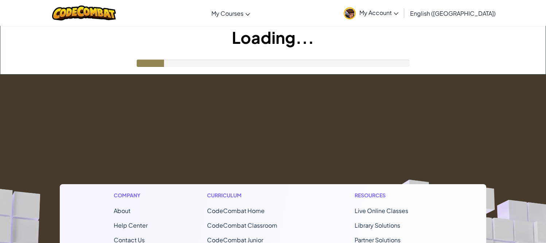 The height and width of the screenshot is (243, 546). What do you see at coordinates (228, 13) in the screenshot?
I see `span: My Courses` at bounding box center [228, 13].